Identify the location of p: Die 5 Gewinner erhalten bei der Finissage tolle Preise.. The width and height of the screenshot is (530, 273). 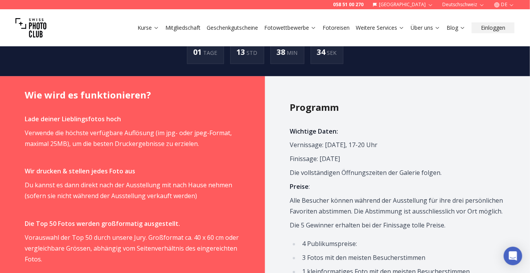
(398, 226).